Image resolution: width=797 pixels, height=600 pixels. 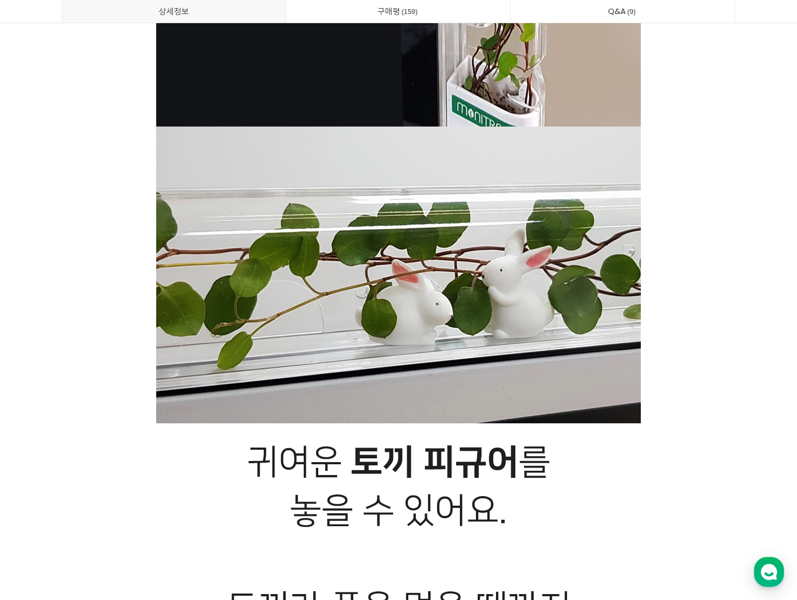 I want to click on a: 대화, so click(x=105, y=355).